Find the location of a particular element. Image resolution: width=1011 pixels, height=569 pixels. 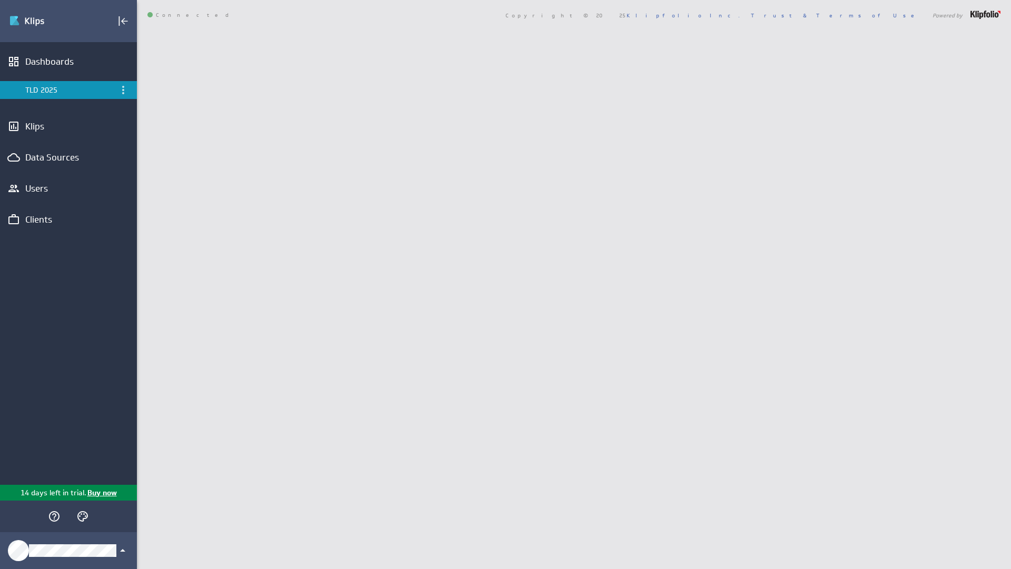

div: Dashboard menu is located at coordinates (123, 90).